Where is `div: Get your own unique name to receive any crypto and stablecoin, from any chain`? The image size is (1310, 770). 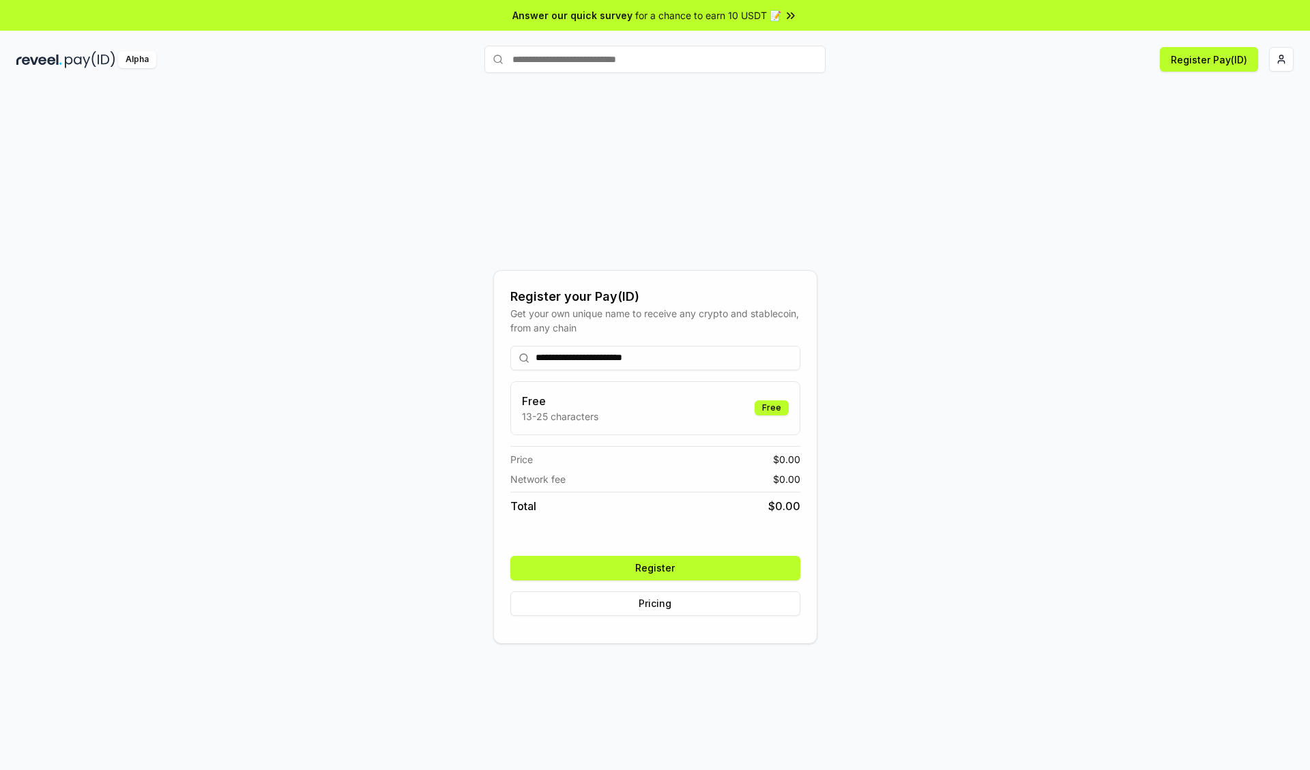
div: Get your own unique name to receive any crypto and stablecoin, from any chain is located at coordinates (655, 321).